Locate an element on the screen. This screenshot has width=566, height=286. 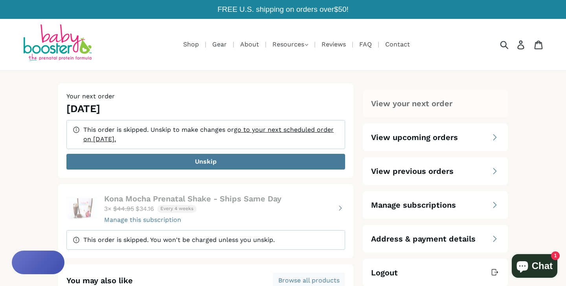
a: Shop is located at coordinates (191, 44).